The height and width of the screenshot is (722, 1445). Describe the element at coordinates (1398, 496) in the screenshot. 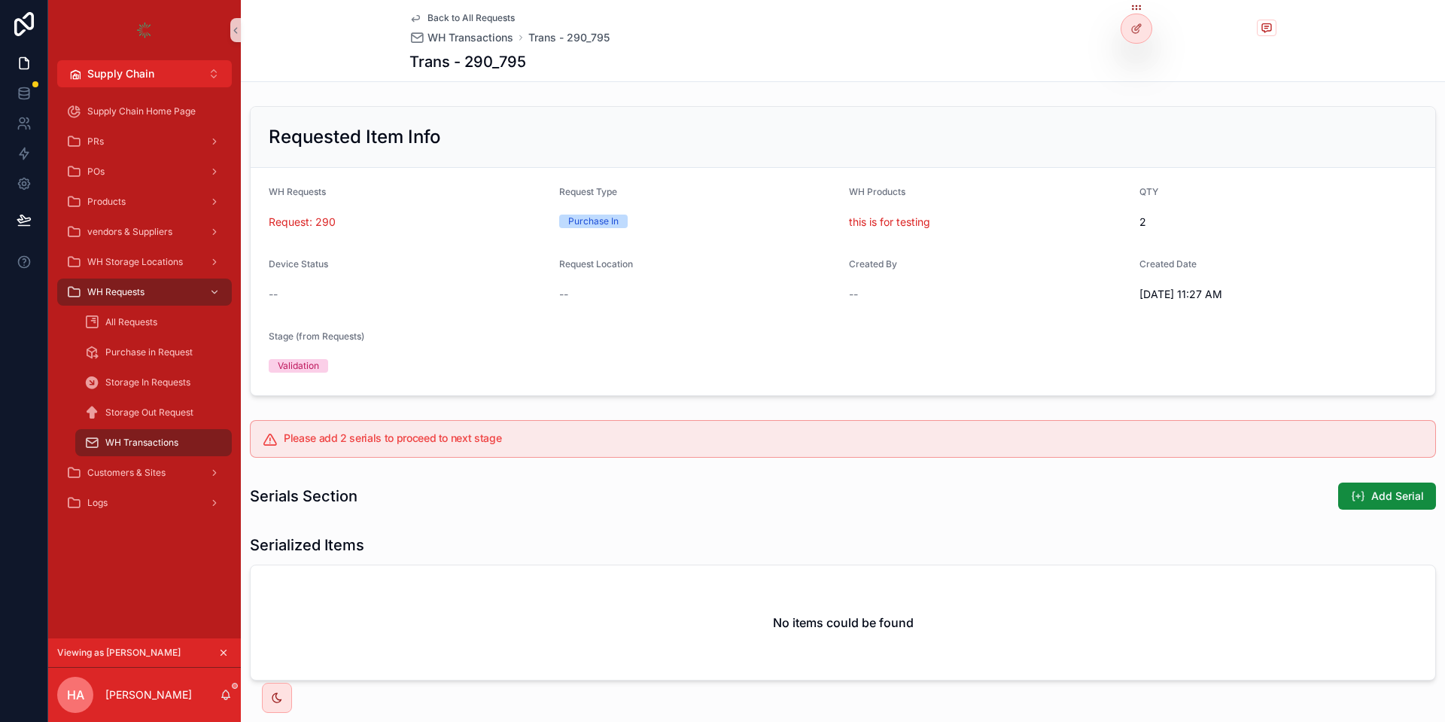

I see `span: Add Serial` at that location.